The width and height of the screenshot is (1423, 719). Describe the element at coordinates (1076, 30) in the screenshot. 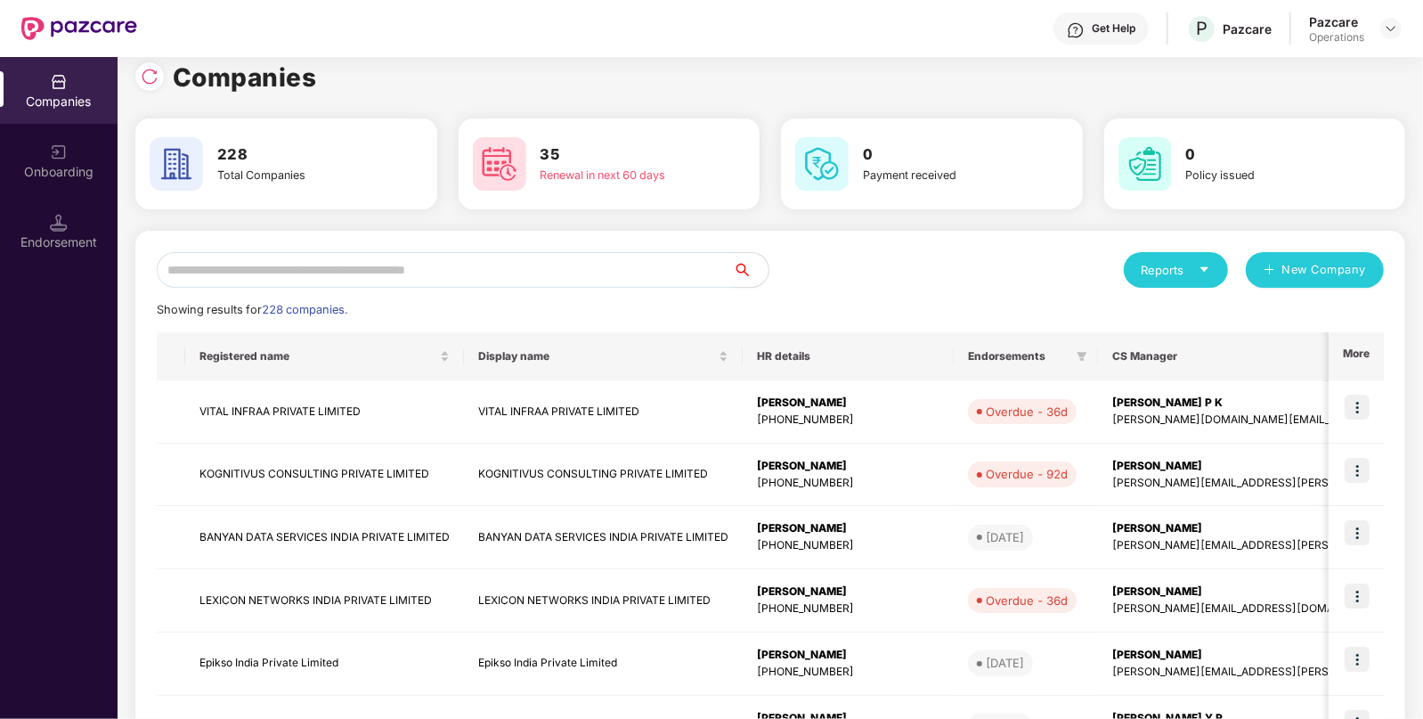

I see `img: svg+xml;base64,PHN2ZyBpZD0iSGVscC0zMngzMiIgeG1sbnM9Imh0dHA6Ly93d3cudzMub3JnLzIwMDAvc3ZnIiB3aWR0aD...` at that location.